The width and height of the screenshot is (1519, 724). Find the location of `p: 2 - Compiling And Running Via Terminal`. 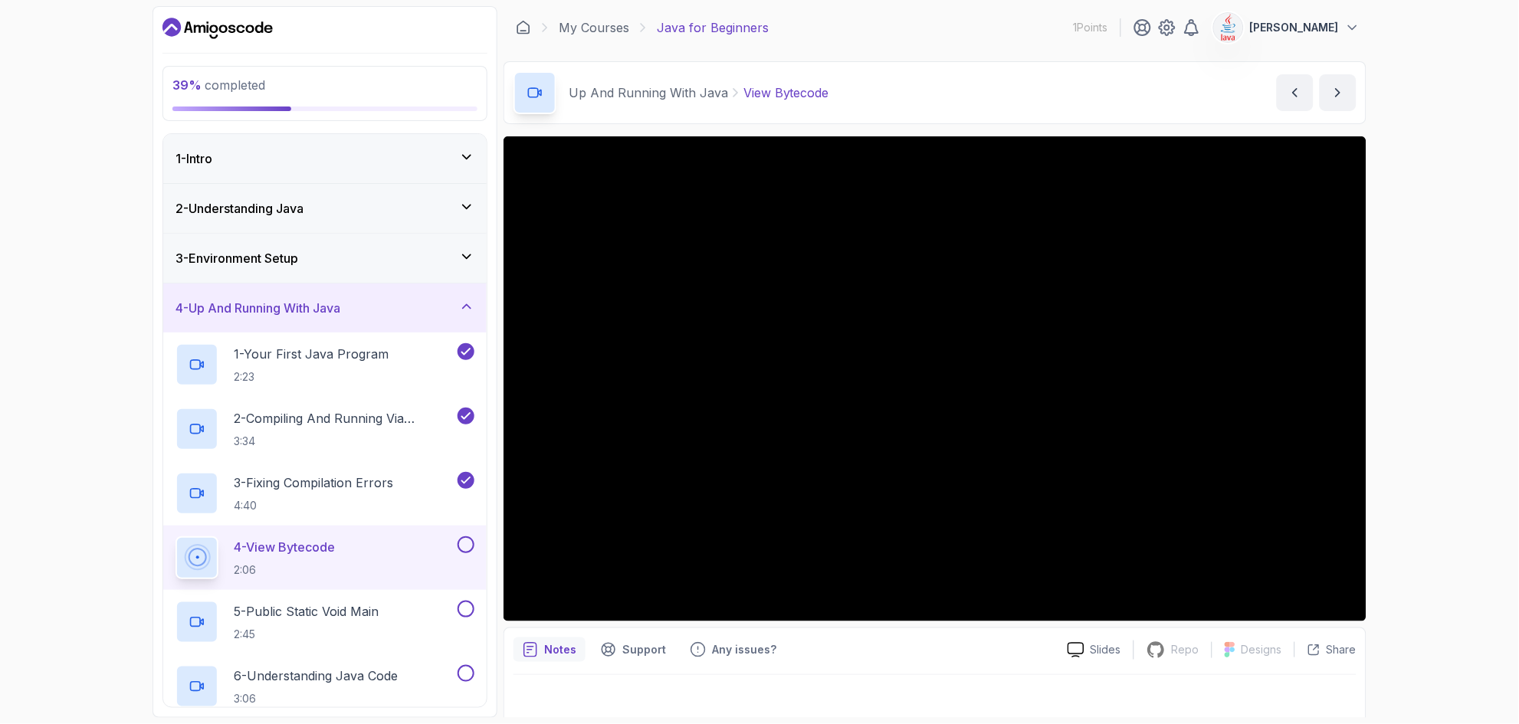

p: 2 - Compiling And Running Via Terminal is located at coordinates (344, 418).